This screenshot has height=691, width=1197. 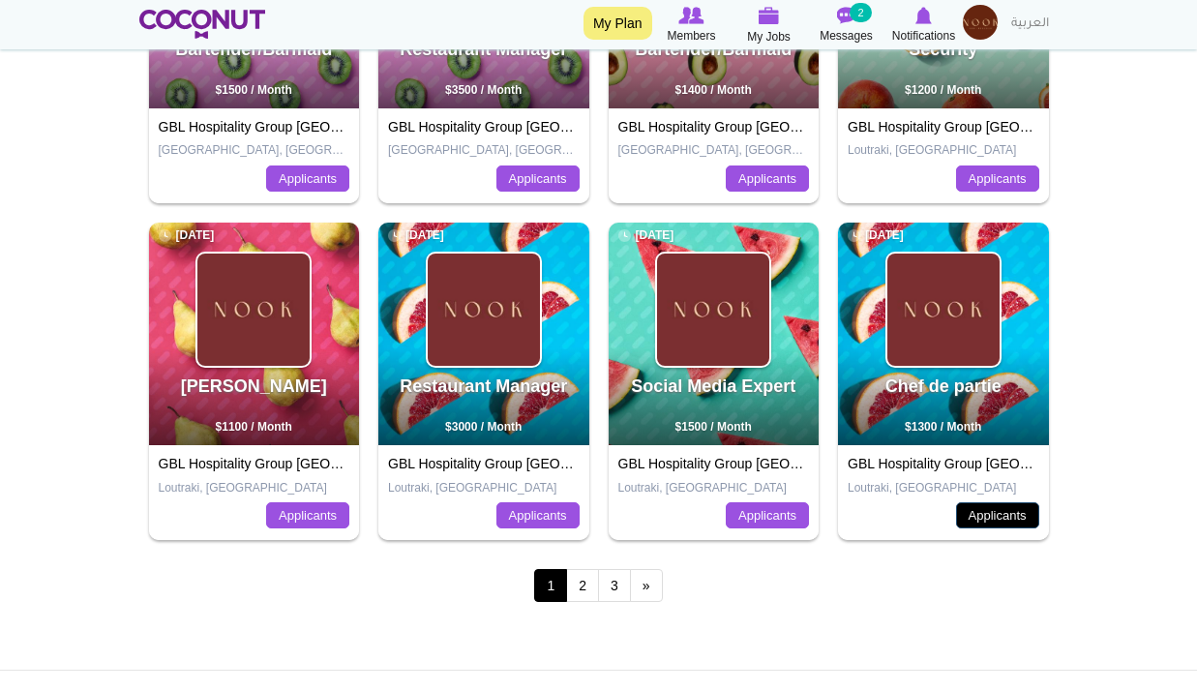 What do you see at coordinates (1029, 24) in the screenshot?
I see `a: العربية` at bounding box center [1029, 24].